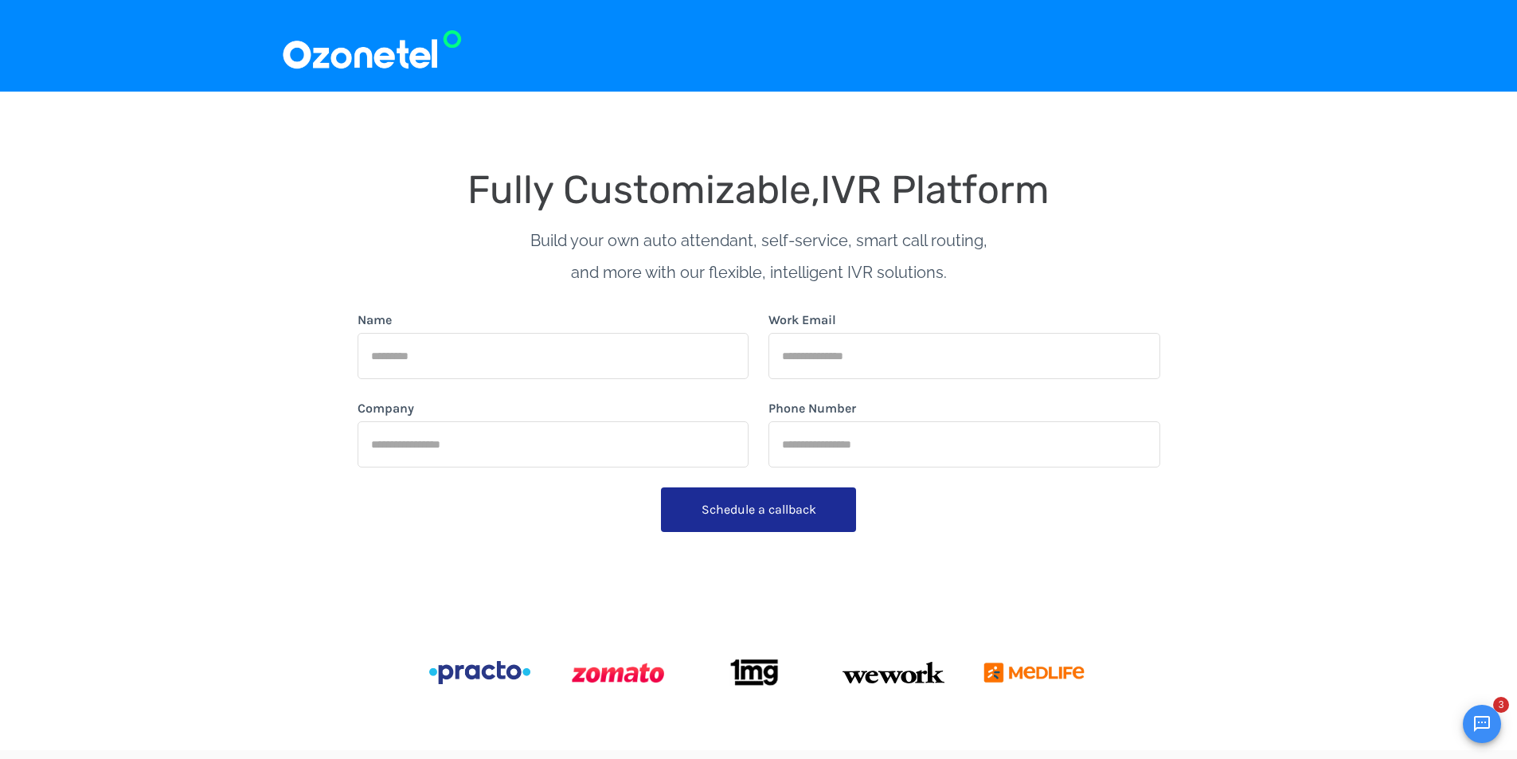  Describe the element at coordinates (759, 272) in the screenshot. I see `span: and more with our flexible, intelligent IVR solutions.` at that location.